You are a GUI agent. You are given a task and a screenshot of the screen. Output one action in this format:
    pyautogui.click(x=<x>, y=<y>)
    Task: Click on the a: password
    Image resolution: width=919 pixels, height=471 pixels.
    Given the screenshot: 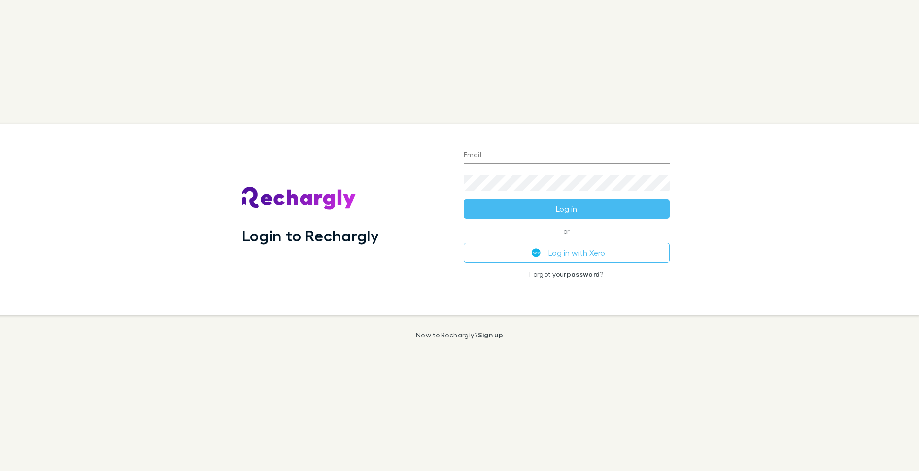 What is the action you would take?
    pyautogui.click(x=583, y=274)
    